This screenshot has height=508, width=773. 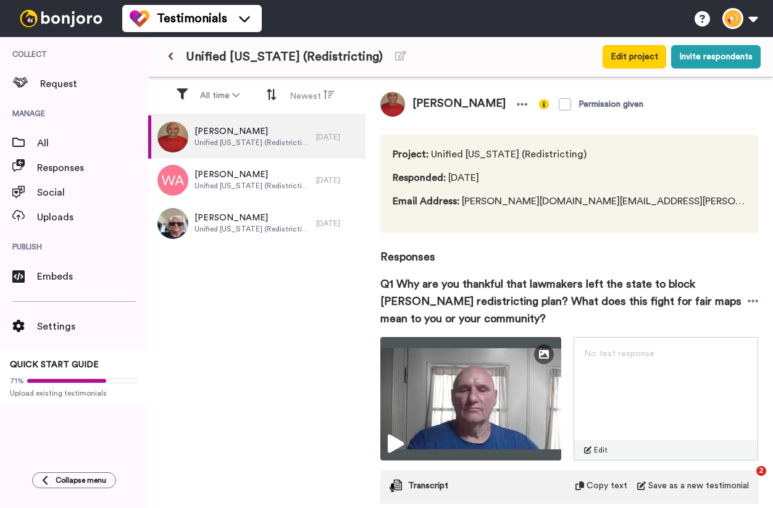 I want to click on span: Email Address :, so click(x=426, y=201).